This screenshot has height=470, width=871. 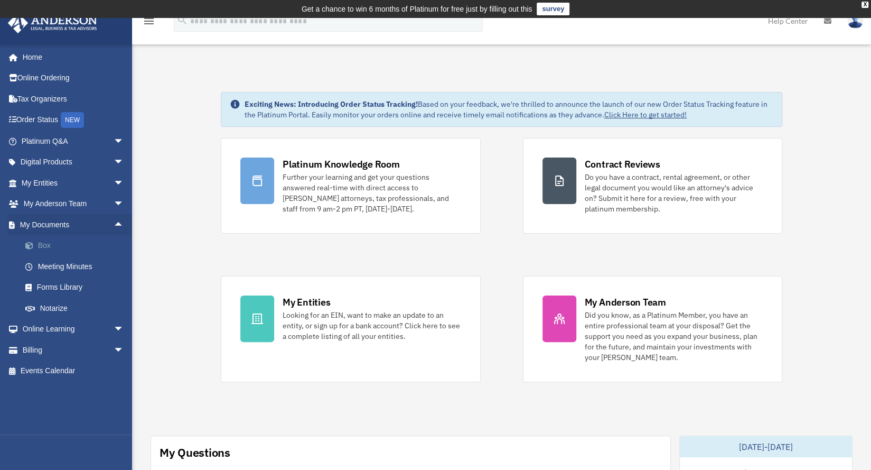 What do you see at coordinates (865, 5) in the screenshot?
I see `div: close` at bounding box center [865, 5].